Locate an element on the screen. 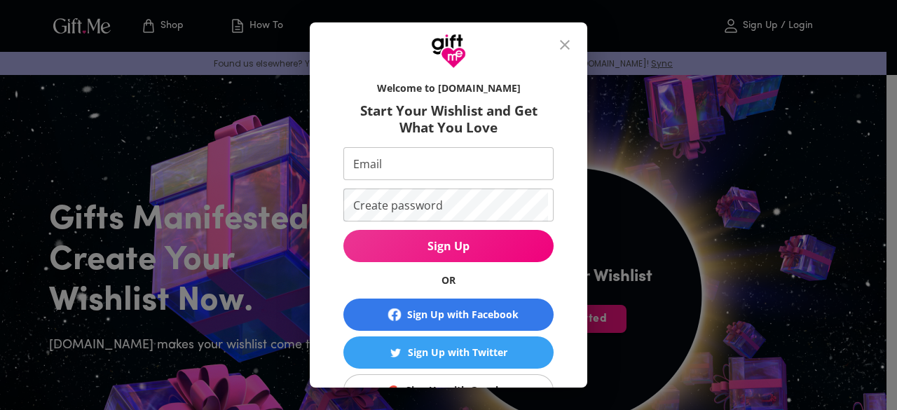 The height and width of the screenshot is (410, 897). div: Sign Up with Twitter is located at coordinates (457, 352).